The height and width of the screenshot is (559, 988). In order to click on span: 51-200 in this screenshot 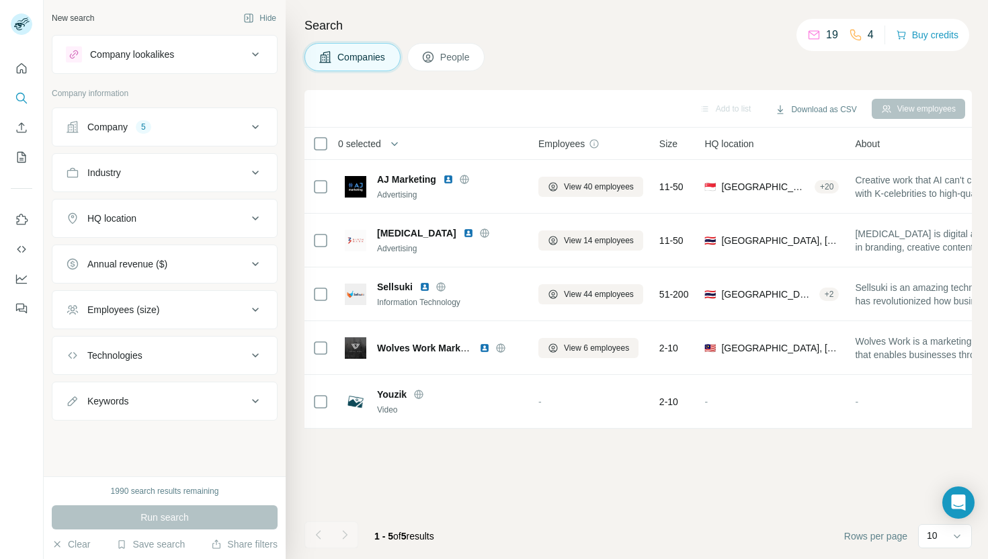, I will do `click(674, 294)`.